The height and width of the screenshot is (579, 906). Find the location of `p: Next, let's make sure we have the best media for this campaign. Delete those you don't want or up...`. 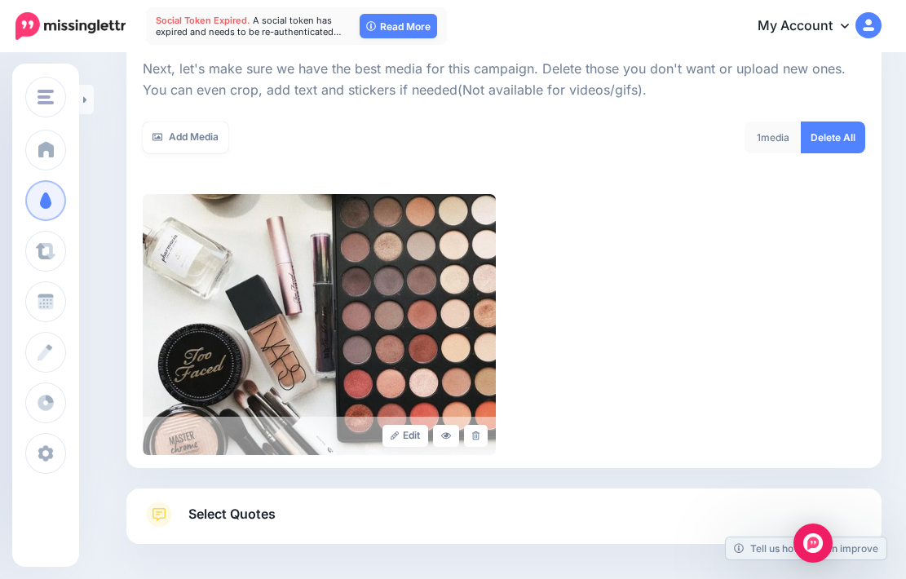

p: Next, let's make sure we have the best media for this campaign. Delete those you don't want or up... is located at coordinates (504, 80).